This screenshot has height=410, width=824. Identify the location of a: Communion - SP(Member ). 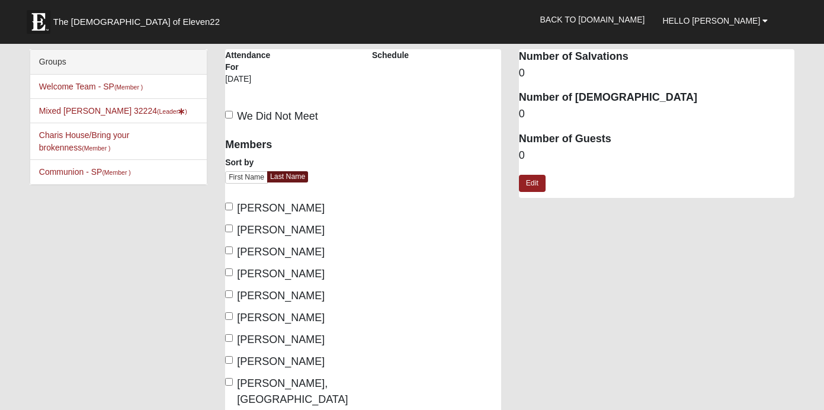
(85, 172).